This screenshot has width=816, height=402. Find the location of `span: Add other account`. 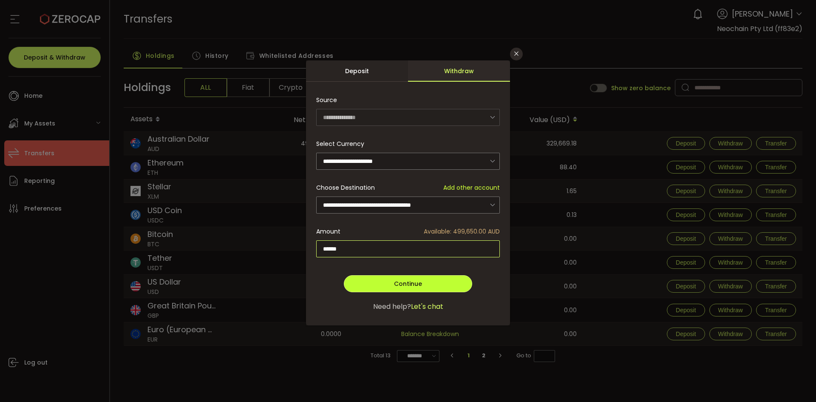

span: Add other account is located at coordinates (471, 187).